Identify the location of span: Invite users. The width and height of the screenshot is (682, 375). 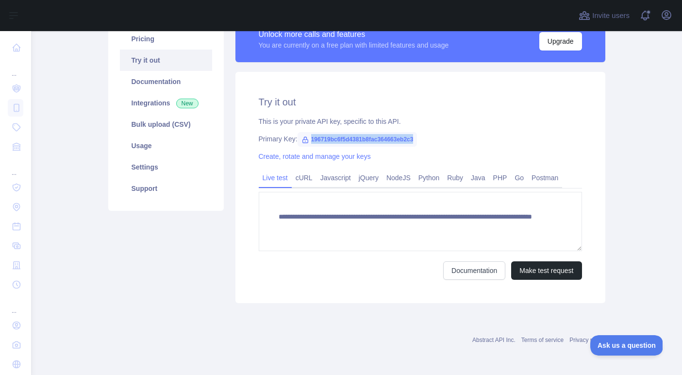
(611, 16).